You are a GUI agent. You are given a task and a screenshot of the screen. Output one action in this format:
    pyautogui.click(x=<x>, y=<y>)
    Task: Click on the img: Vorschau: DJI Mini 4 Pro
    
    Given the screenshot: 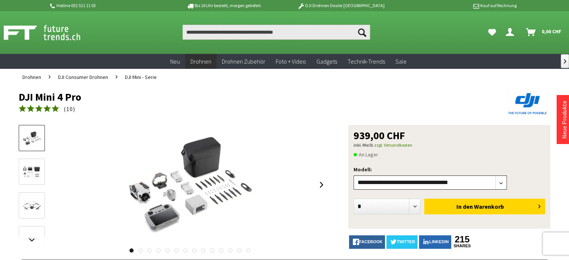 What is the action you would take?
    pyautogui.click(x=32, y=139)
    